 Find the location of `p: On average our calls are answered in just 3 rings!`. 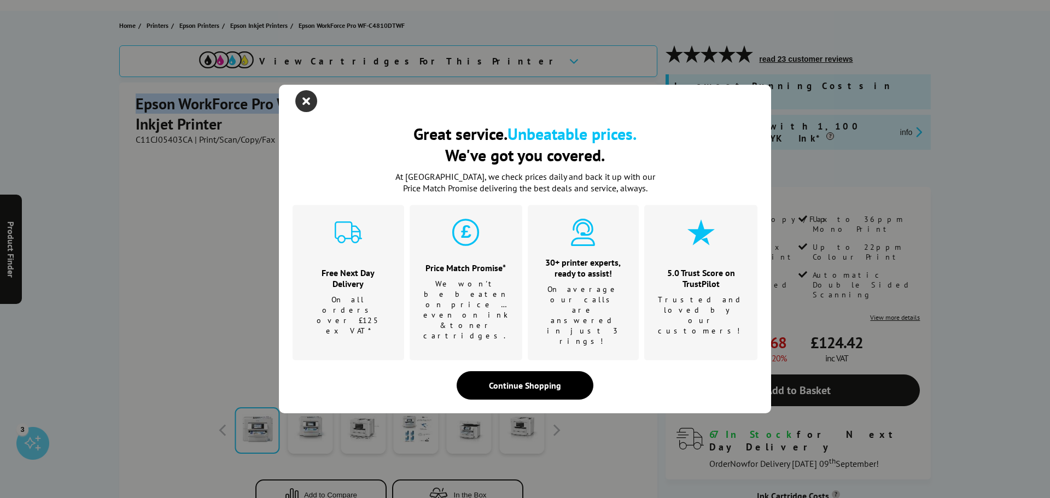

p: On average our calls are answered in just 3 rings! is located at coordinates (584, 316).